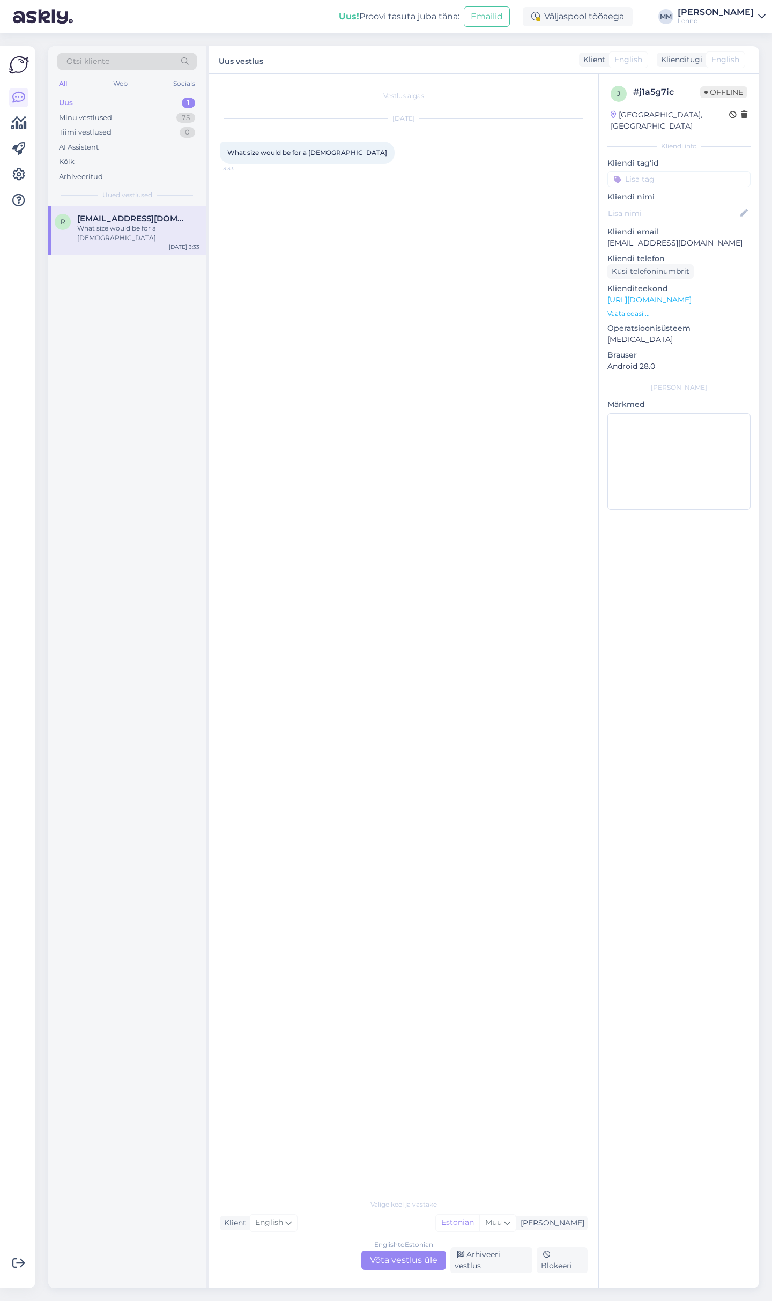 This screenshot has height=1301, width=772. Describe the element at coordinates (404, 96) in the screenshot. I see `div: Vestlus algas` at that location.